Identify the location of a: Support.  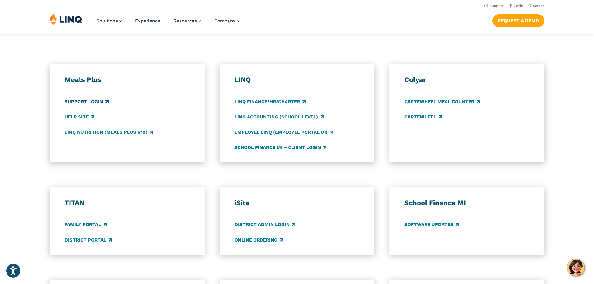
(494, 6).